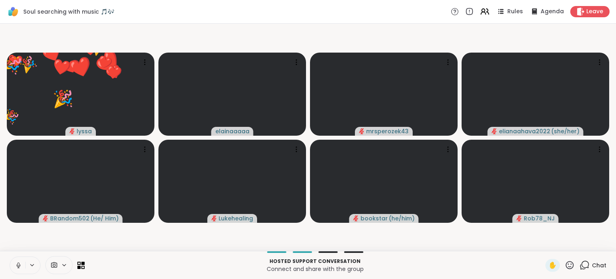 The width and height of the screenshot is (616, 279). What do you see at coordinates (315, 261) in the screenshot?
I see `p: Hosted support conversation` at bounding box center [315, 261].